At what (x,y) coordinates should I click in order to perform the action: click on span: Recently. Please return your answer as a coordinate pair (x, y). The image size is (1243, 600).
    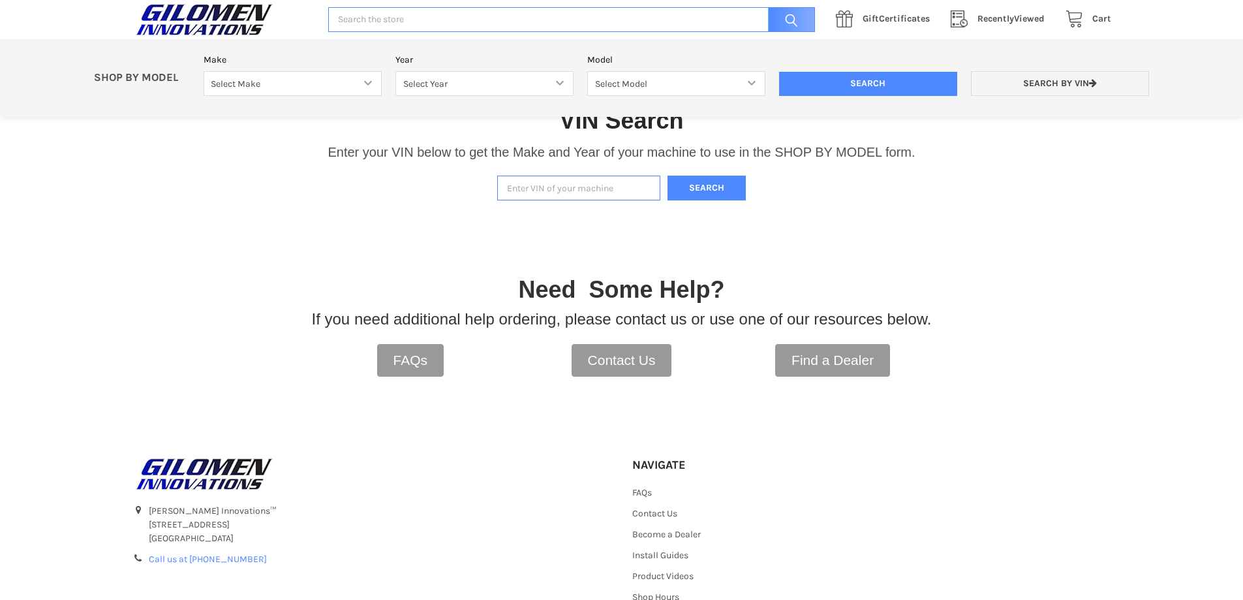
    Looking at the image, I should click on (996, 18).